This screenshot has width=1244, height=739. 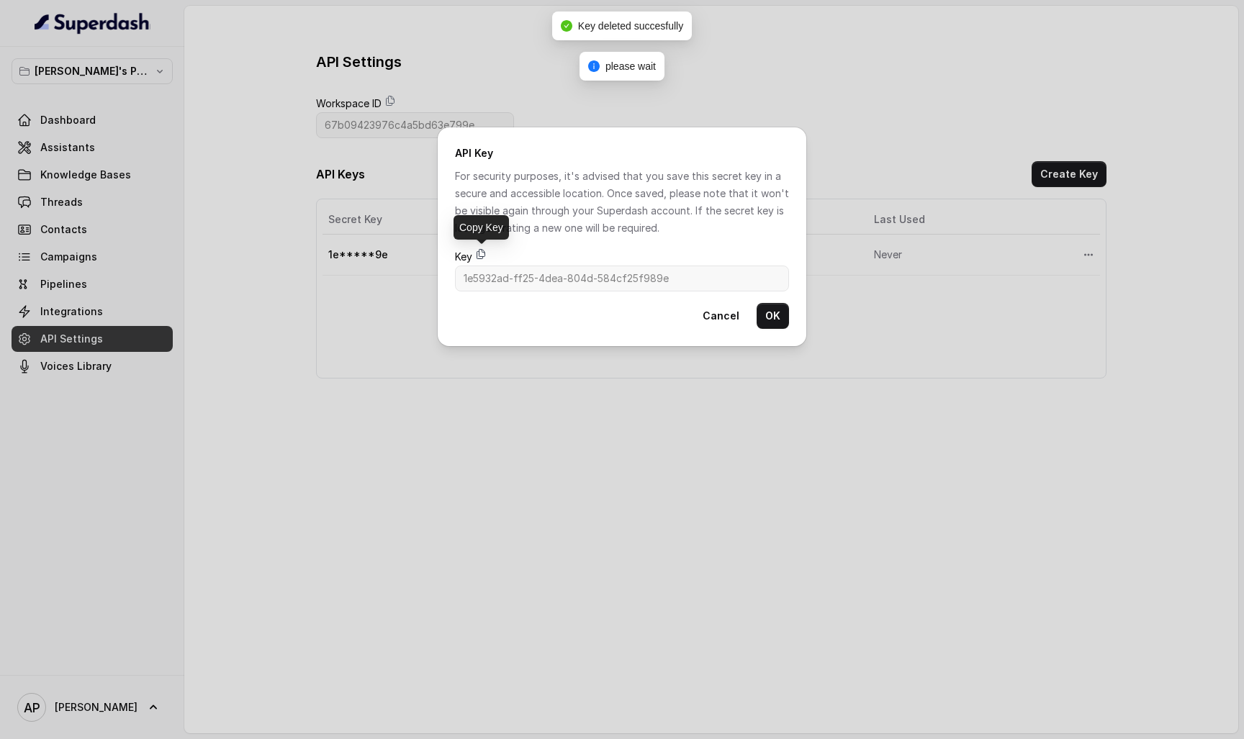 What do you see at coordinates (594, 66) in the screenshot?
I see `span: info-circle` at bounding box center [594, 66].